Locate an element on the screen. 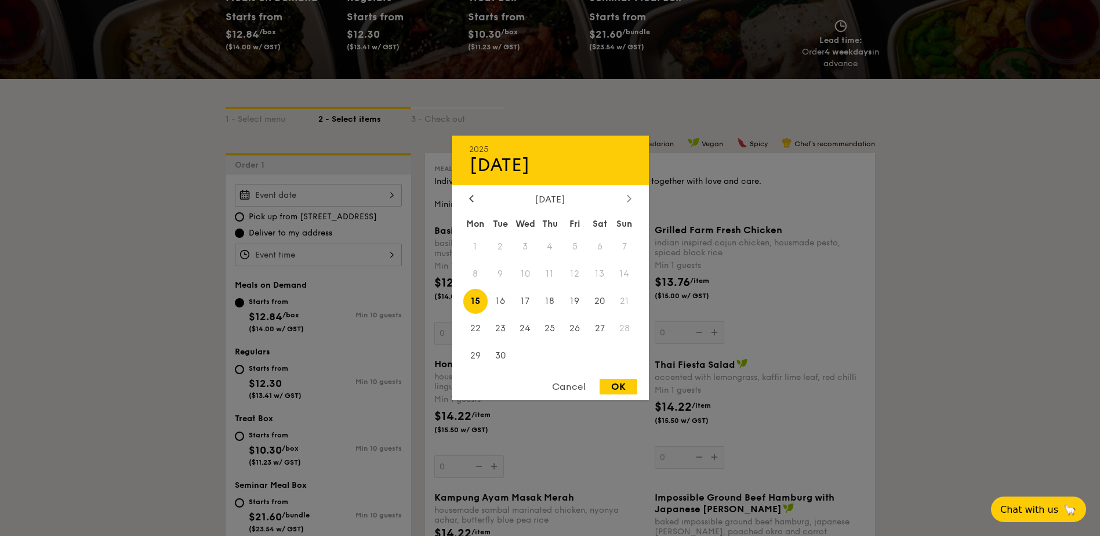 Image resolution: width=1100 pixels, height=536 pixels. span: 7 is located at coordinates (624, 246).